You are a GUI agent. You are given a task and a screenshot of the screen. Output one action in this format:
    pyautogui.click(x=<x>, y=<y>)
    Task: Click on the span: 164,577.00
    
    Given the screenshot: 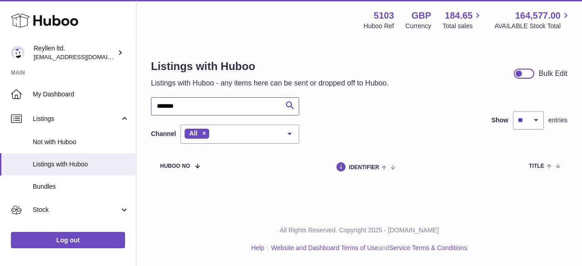 What is the action you would take?
    pyautogui.click(x=538, y=15)
    